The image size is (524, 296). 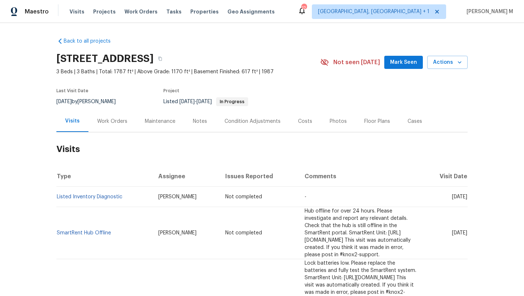 I want to click on div: Work Orders, so click(x=112, y=121).